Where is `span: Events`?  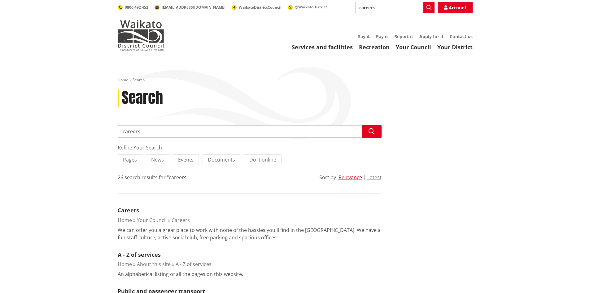 span: Events is located at coordinates (186, 160).